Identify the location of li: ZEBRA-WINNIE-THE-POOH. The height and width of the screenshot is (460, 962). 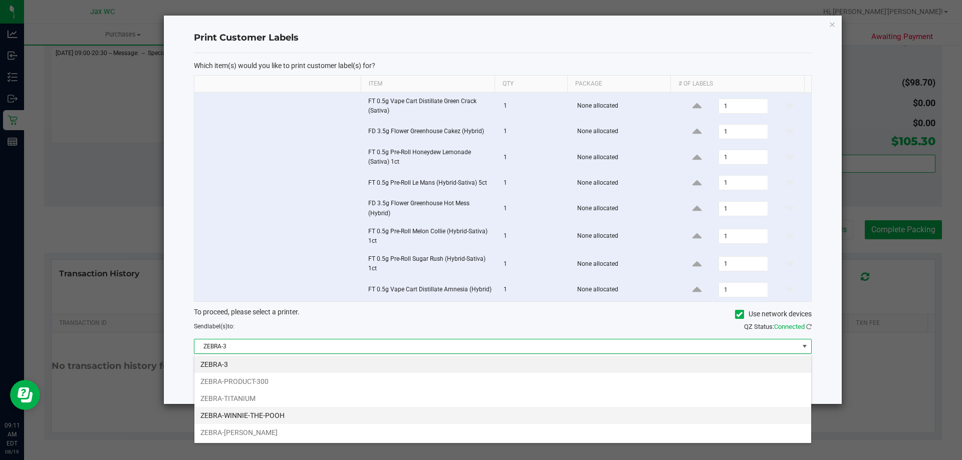
(502, 416).